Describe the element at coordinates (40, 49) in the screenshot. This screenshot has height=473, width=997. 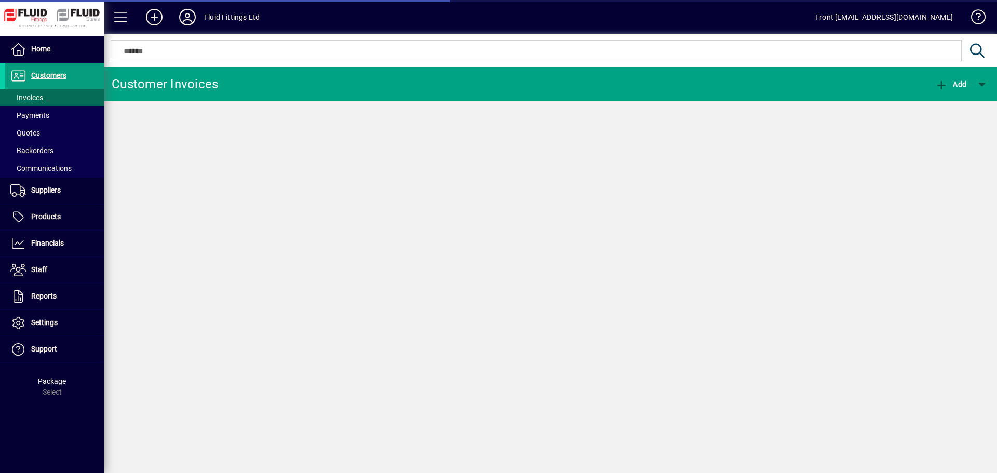
I see `span: Home` at that location.